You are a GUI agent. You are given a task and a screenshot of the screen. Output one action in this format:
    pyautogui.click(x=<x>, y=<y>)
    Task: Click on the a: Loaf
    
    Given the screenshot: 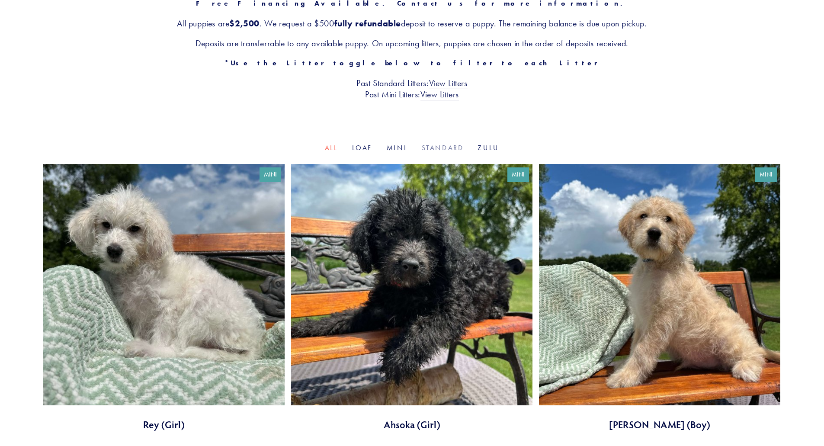 What is the action you would take?
    pyautogui.click(x=362, y=147)
    